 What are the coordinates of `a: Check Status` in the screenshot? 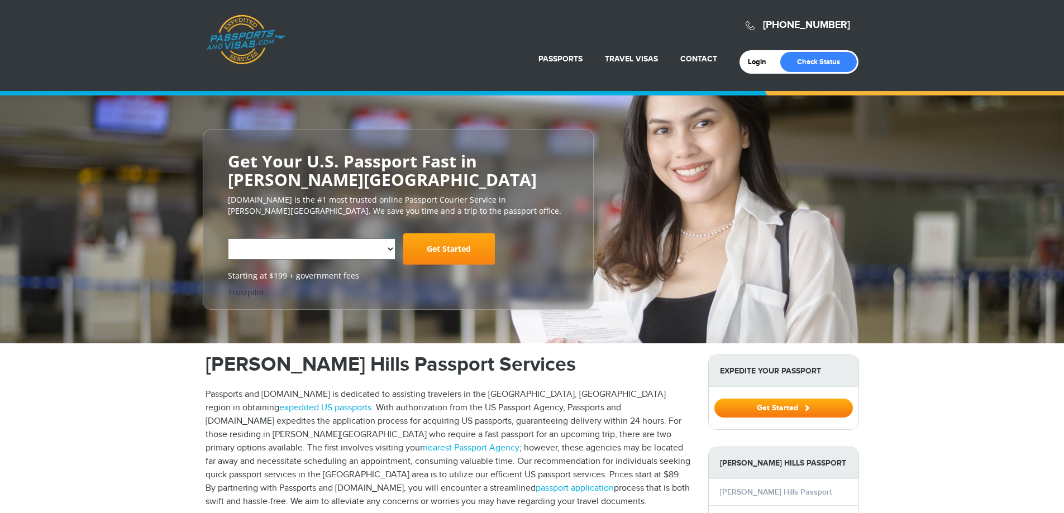 It's located at (818, 62).